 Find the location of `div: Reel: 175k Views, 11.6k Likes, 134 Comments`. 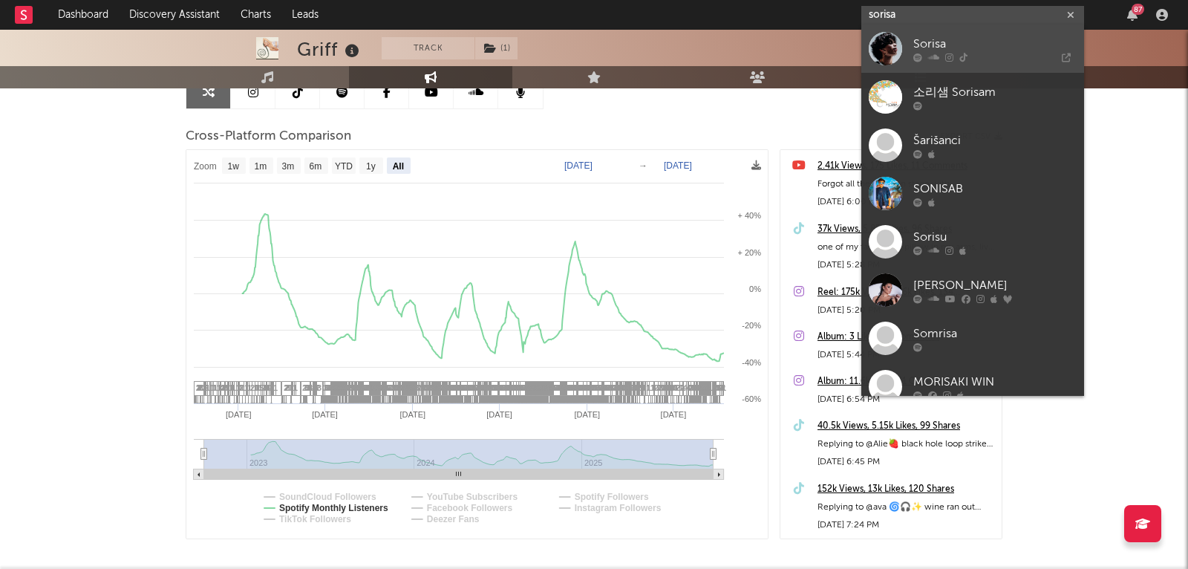

div: Reel: 175k Views, 11.6k Likes, 134 Comments is located at coordinates (906, 293).